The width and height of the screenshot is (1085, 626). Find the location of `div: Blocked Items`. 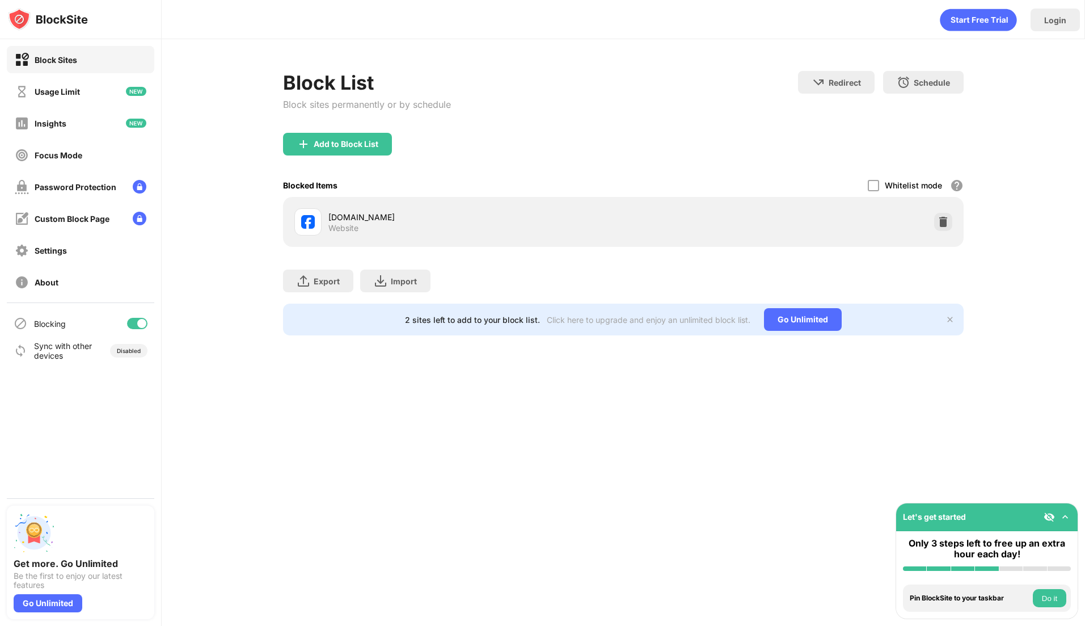

div: Blocked Items is located at coordinates (310, 185).